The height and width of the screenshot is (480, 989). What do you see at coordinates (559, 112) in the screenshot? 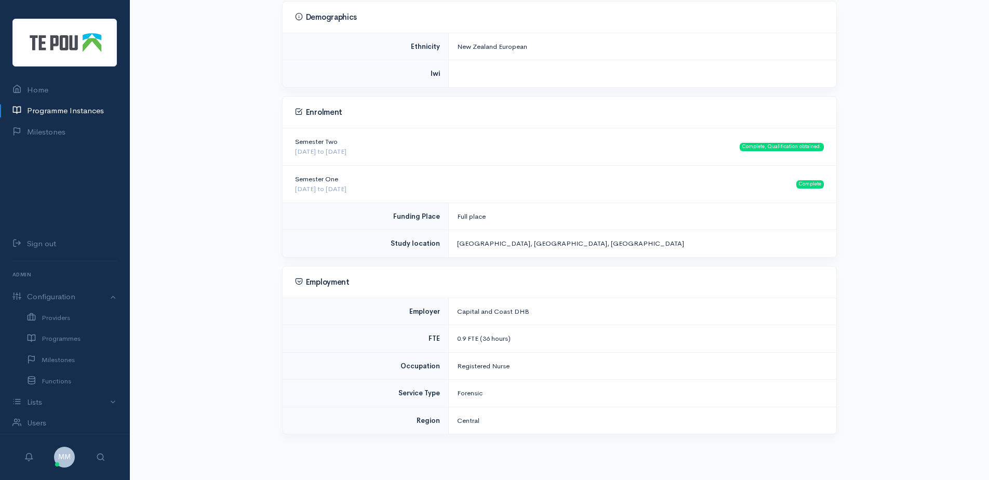
I see `h4: Enrolment` at bounding box center [559, 112].